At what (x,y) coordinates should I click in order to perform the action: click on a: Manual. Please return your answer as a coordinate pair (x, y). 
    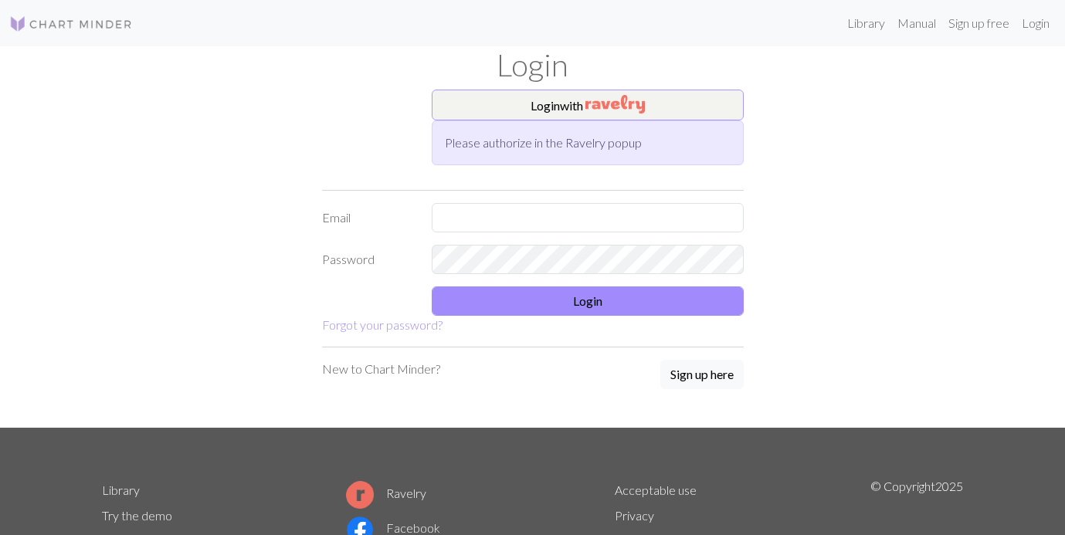
    Looking at the image, I should click on (917, 23).